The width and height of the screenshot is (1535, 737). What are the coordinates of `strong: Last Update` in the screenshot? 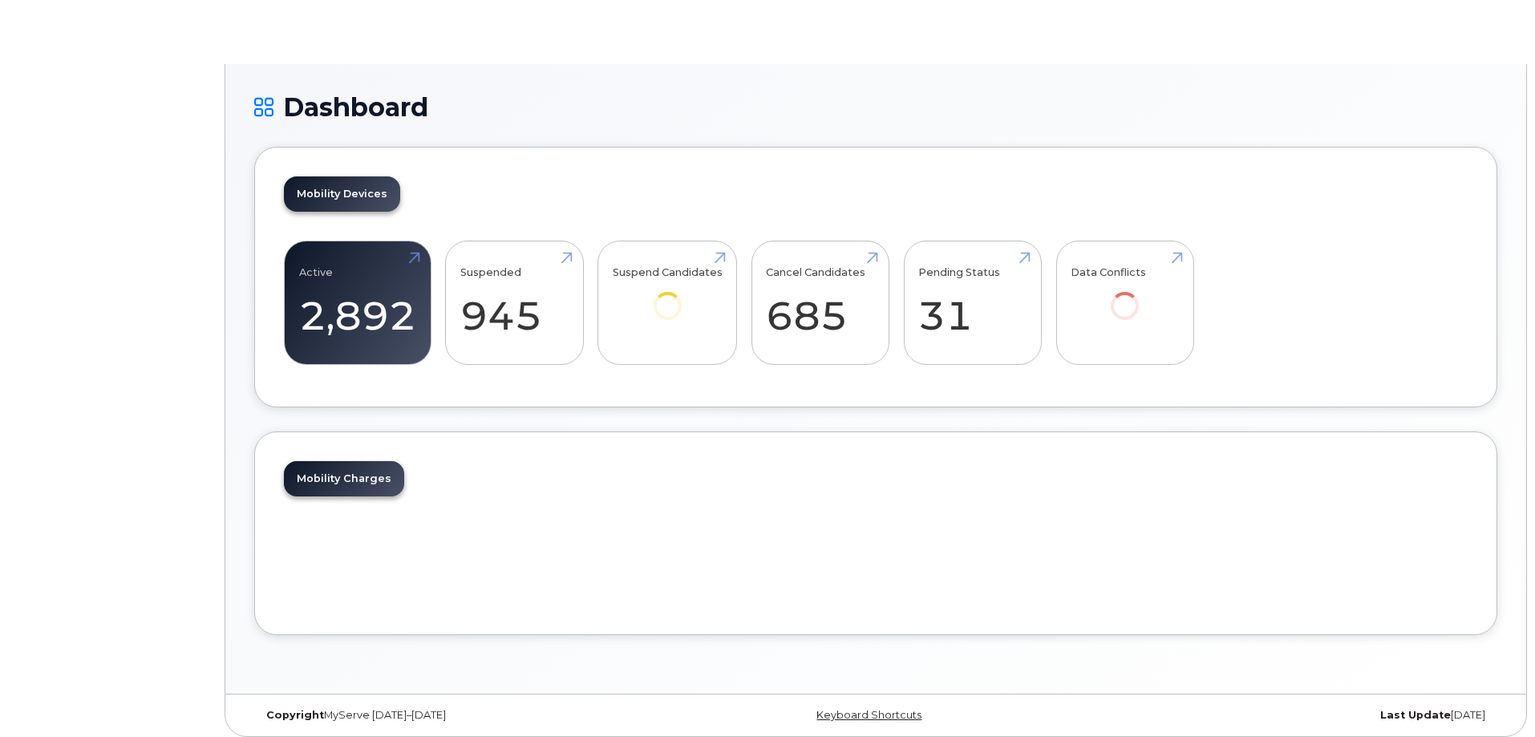 It's located at (1415, 714).